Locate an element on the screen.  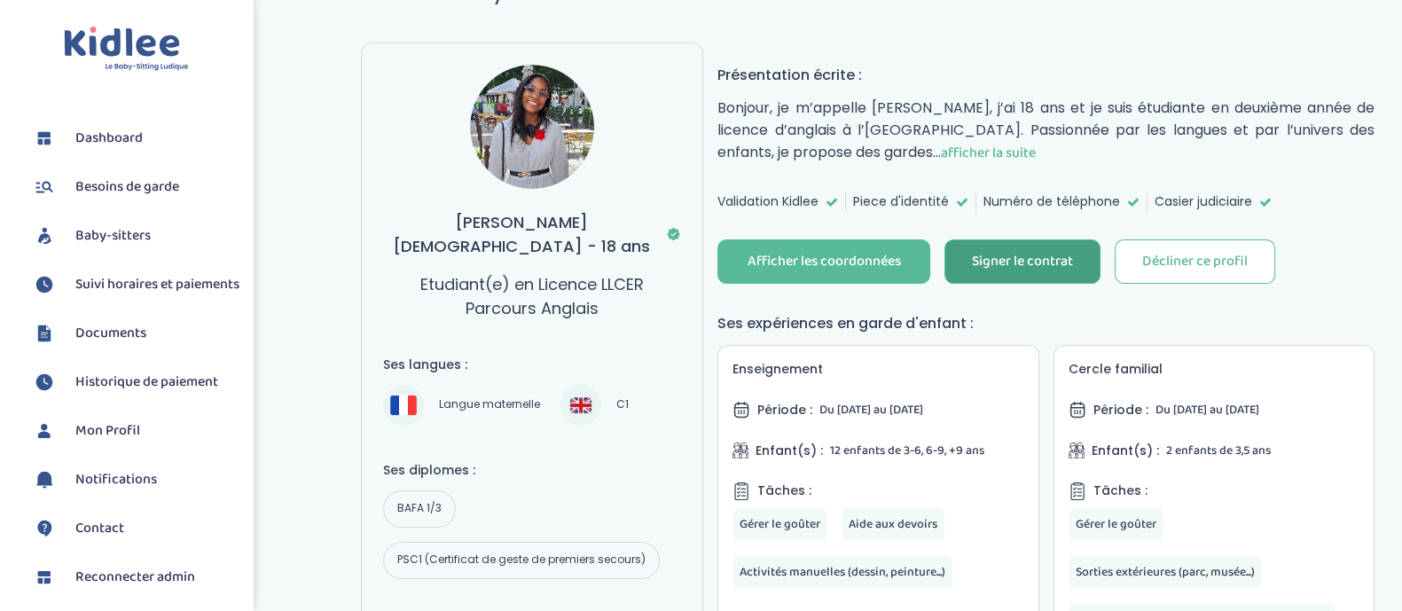
span: Reconnecter admin is located at coordinates (135, 577).